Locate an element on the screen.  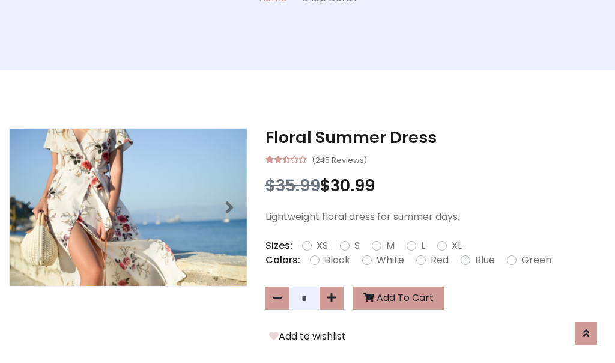
small: (245 Reviews) is located at coordinates (339, 159).